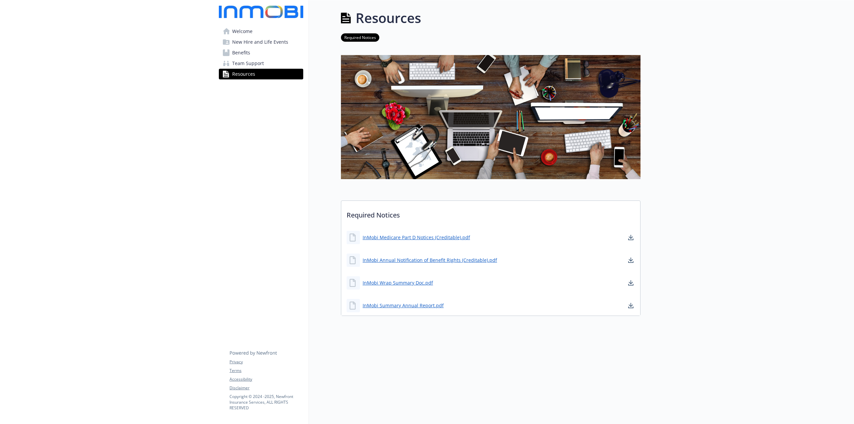 Image resolution: width=854 pixels, height=424 pixels. I want to click on a: InMobi Summary Annual Report.pdf, so click(403, 305).